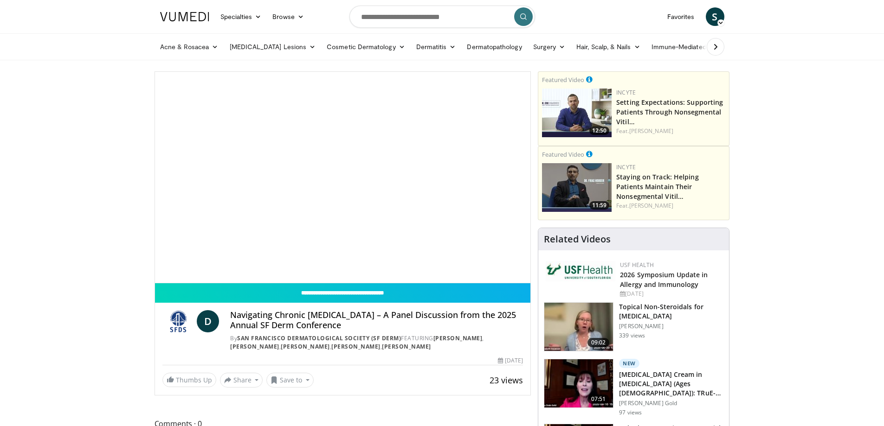 This screenshot has height=426, width=884. What do you see at coordinates (442, 17) in the screenshot?
I see `input: Search topics, interventions` at bounding box center [442, 17].